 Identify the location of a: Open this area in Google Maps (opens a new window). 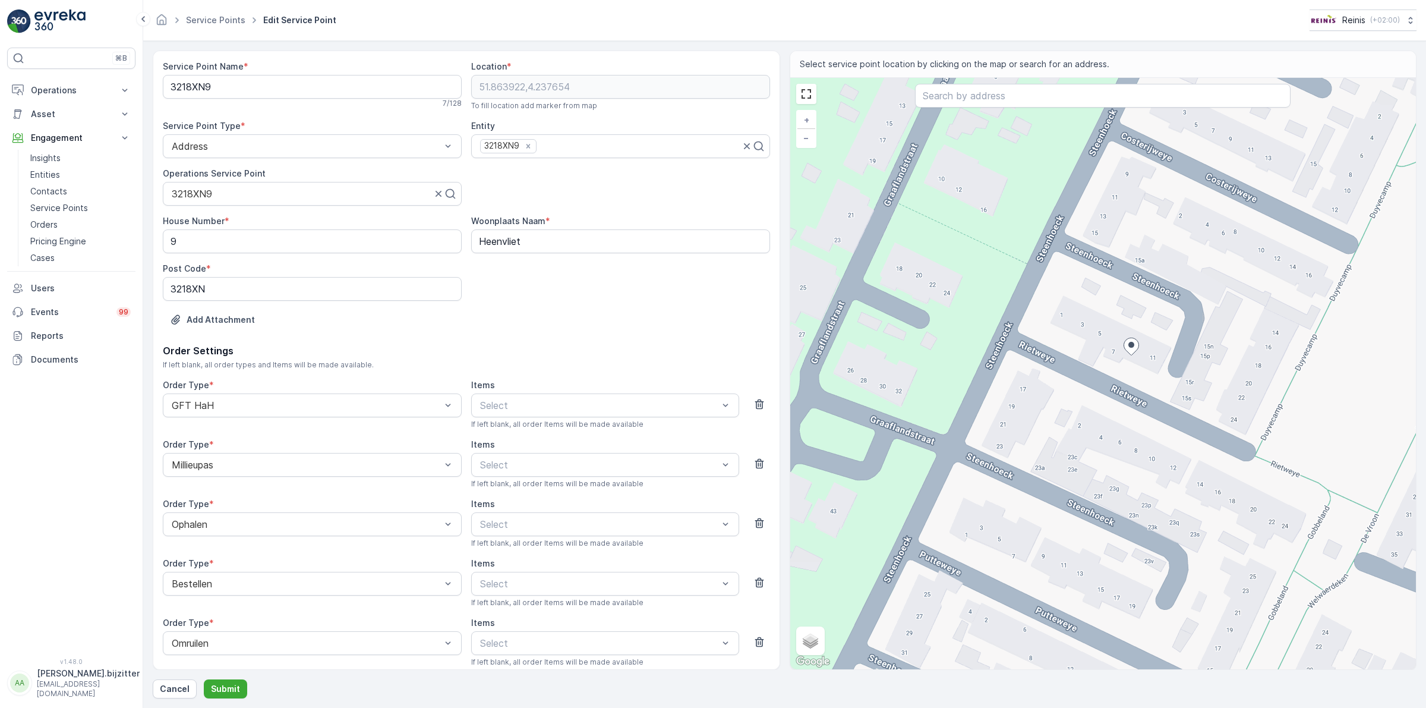
(813, 661).